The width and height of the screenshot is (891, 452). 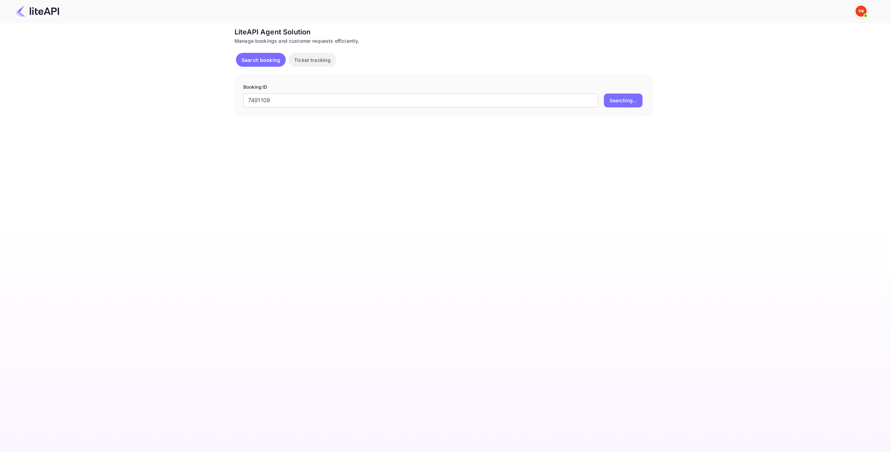 I want to click on img: LiteAPI Logo, so click(x=37, y=11).